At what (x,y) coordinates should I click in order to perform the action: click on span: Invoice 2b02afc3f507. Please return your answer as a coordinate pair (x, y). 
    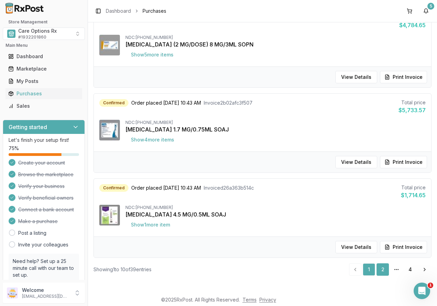
    Looking at the image, I should click on (228, 103).